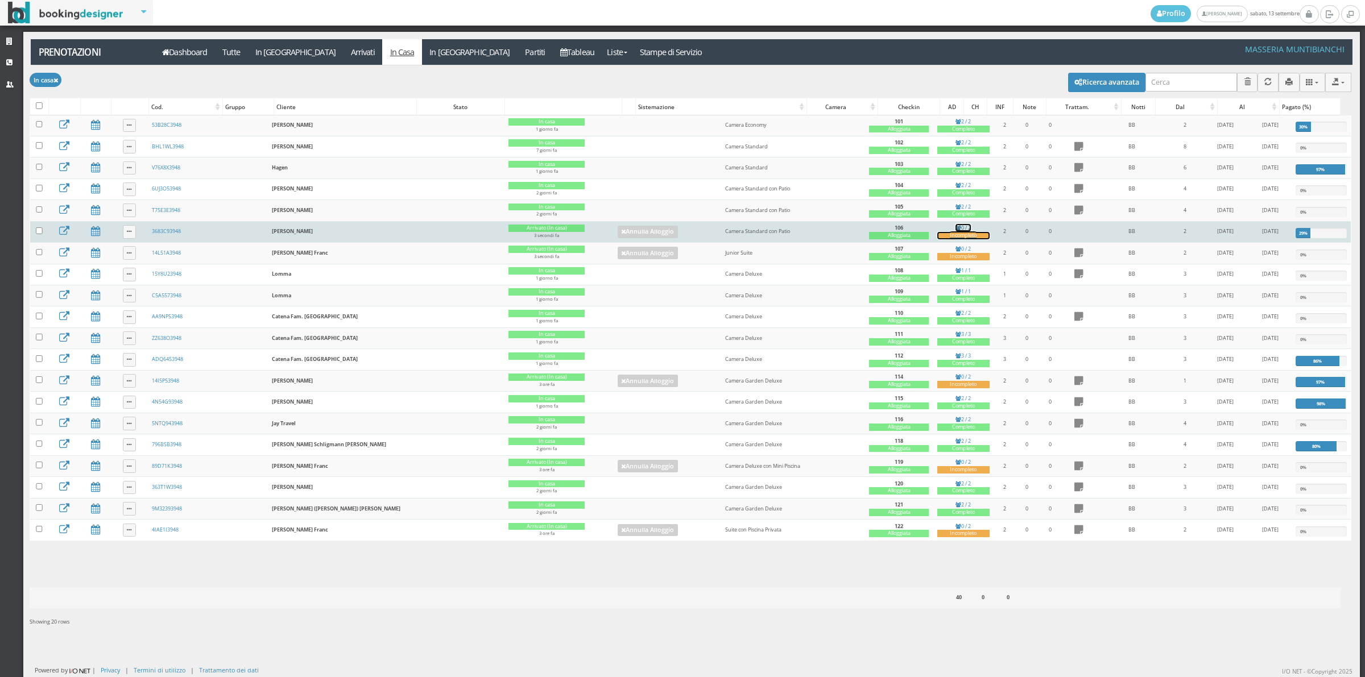 This screenshot has width=1365, height=677. I want to click on b: 115, so click(899, 398).